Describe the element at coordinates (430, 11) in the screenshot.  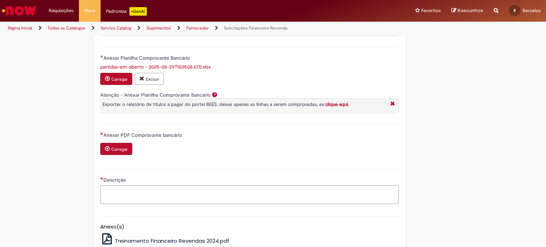
I see `span: Favoritos` at that location.